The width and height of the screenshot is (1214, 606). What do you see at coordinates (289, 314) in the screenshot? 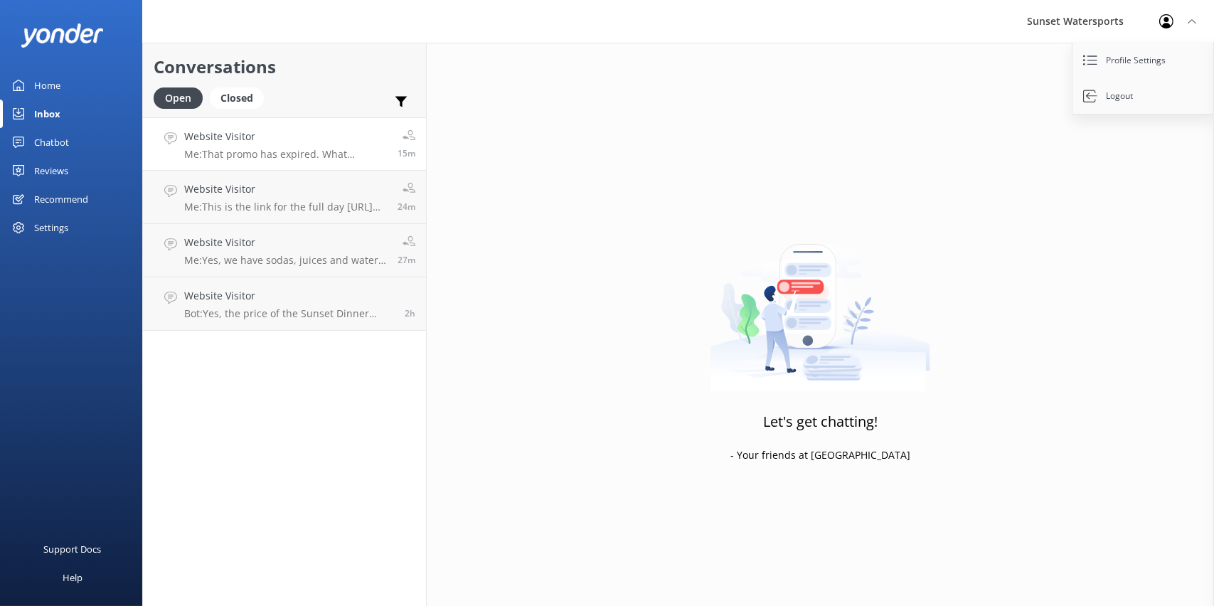
I see `p: Bot: Yes, the price of the Sunset Dinner Cruise includes a full island-style dinner.` at bounding box center [289, 314].